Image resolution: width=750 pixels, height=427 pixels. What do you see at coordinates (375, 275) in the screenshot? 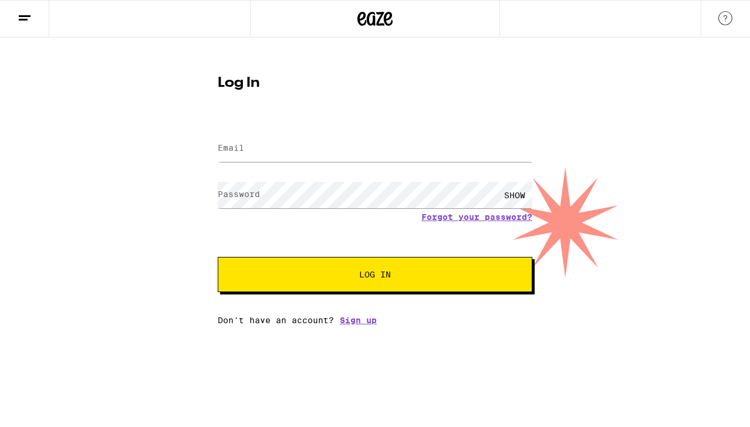
I see `button: Log In` at bounding box center [375, 275].